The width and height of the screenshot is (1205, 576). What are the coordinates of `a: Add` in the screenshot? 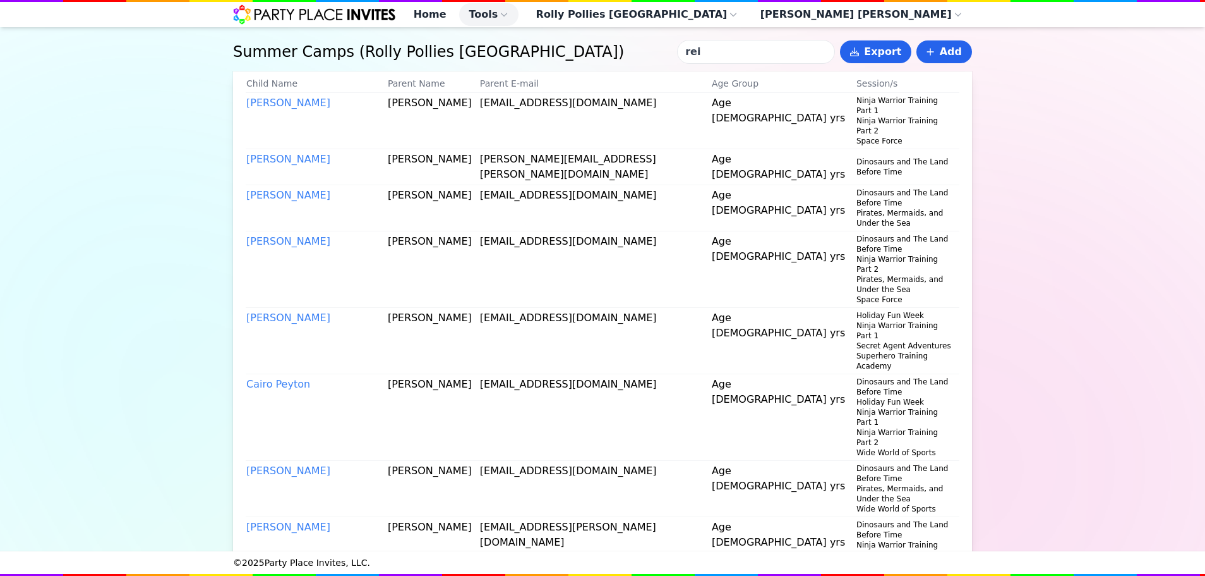 It's located at (944, 52).